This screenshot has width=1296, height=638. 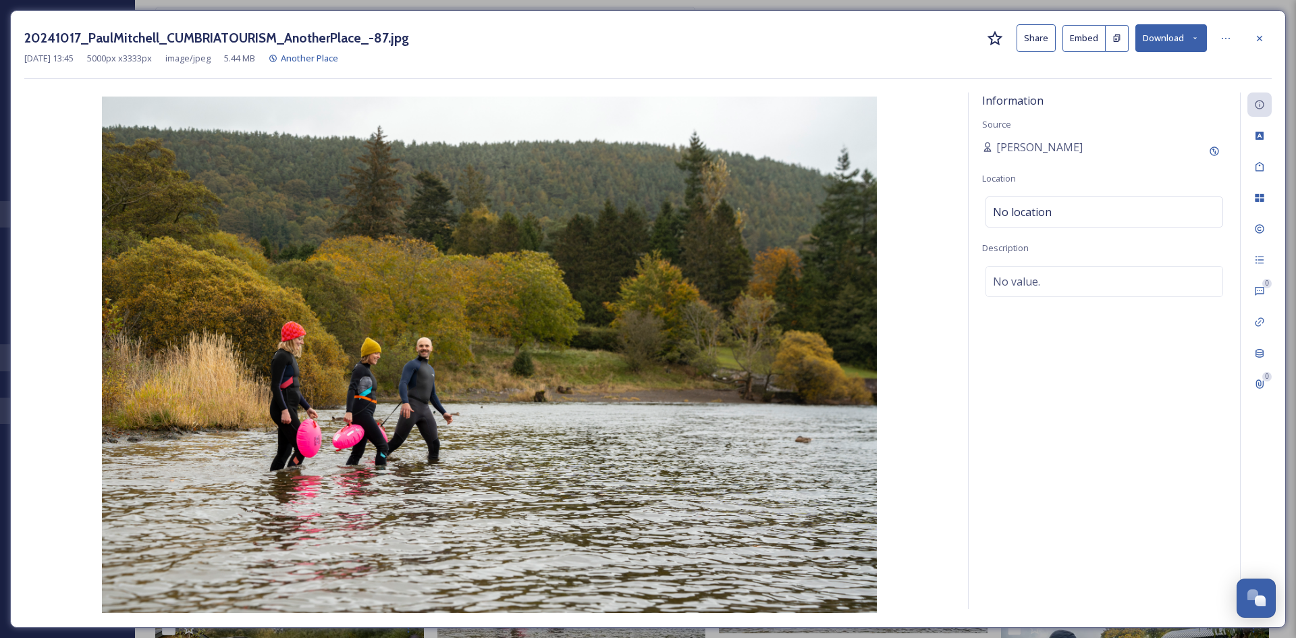 What do you see at coordinates (119, 58) in the screenshot?
I see `span: 5000 px x 3333 px` at bounding box center [119, 58].